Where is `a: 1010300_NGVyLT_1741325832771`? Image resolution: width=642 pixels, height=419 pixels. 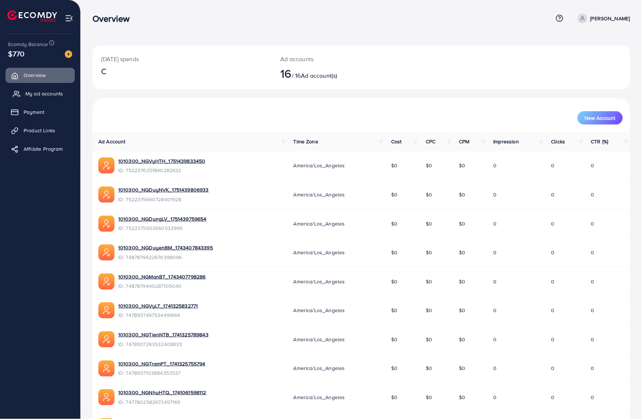 a: 1010300_NGVyLT_1741325832771 is located at coordinates (158, 306).